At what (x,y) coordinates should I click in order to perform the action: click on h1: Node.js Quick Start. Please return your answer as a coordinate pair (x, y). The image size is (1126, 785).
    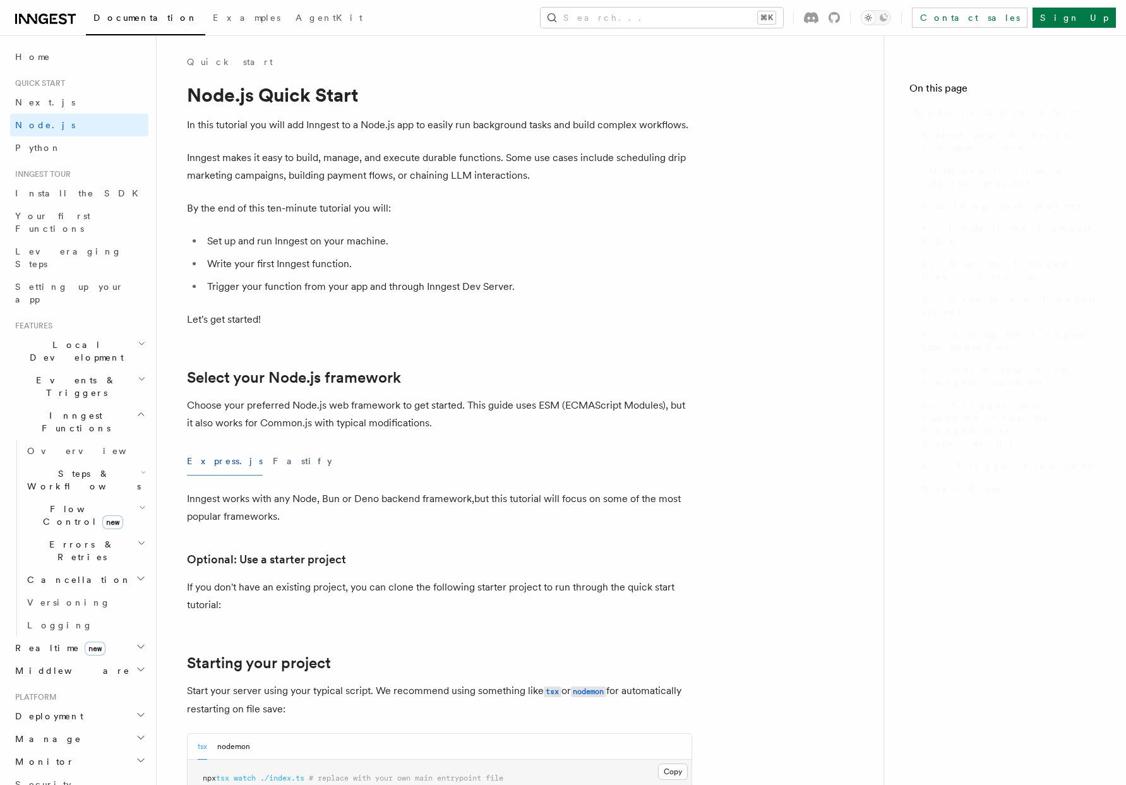
    Looking at the image, I should click on (440, 95).